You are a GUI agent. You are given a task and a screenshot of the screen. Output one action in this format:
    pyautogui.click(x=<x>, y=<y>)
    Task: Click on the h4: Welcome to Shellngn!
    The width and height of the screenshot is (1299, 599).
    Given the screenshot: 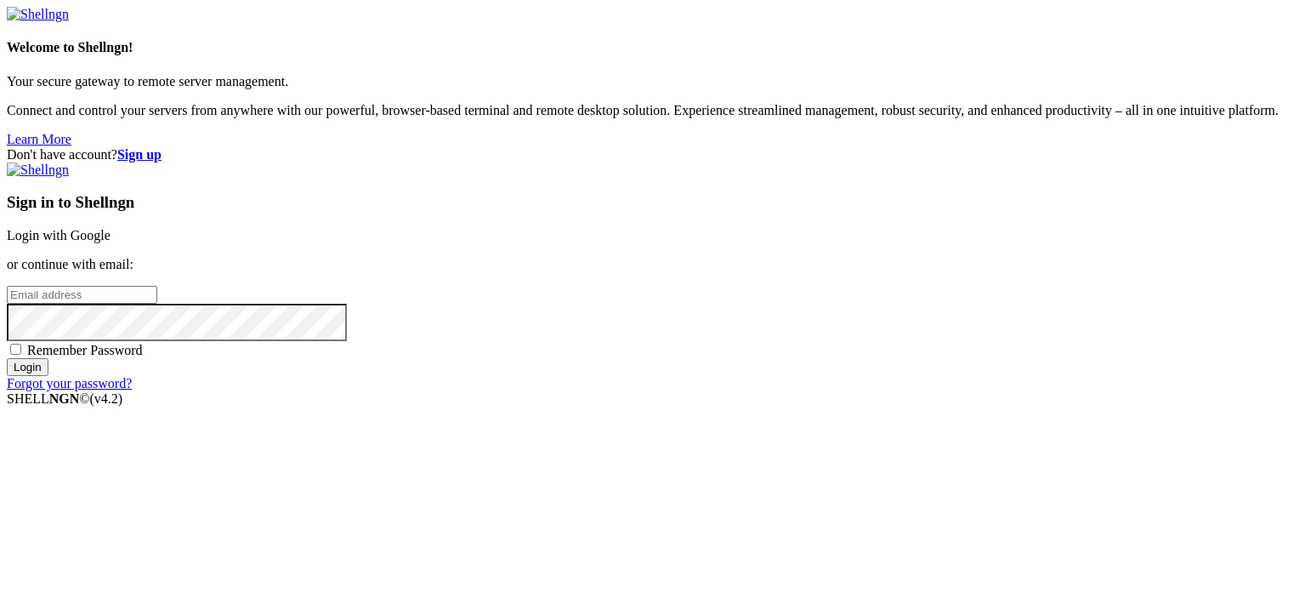 What is the action you would take?
    pyautogui.click(x=650, y=48)
    